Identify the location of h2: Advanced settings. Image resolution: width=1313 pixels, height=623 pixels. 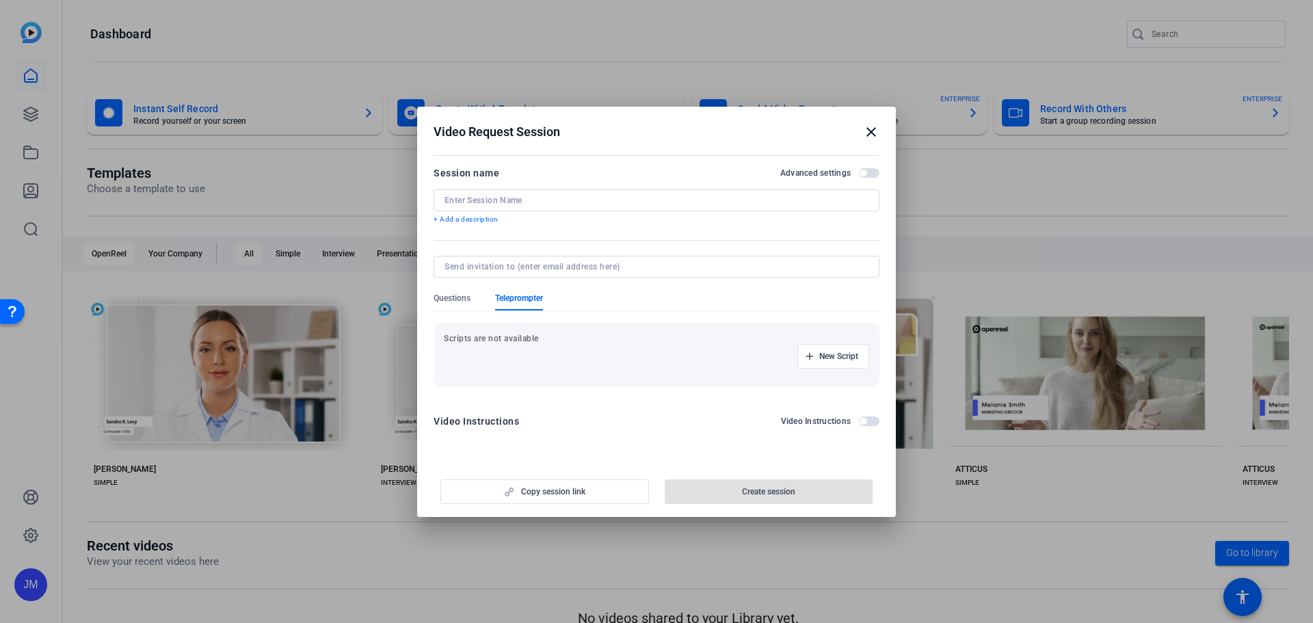
(815, 173).